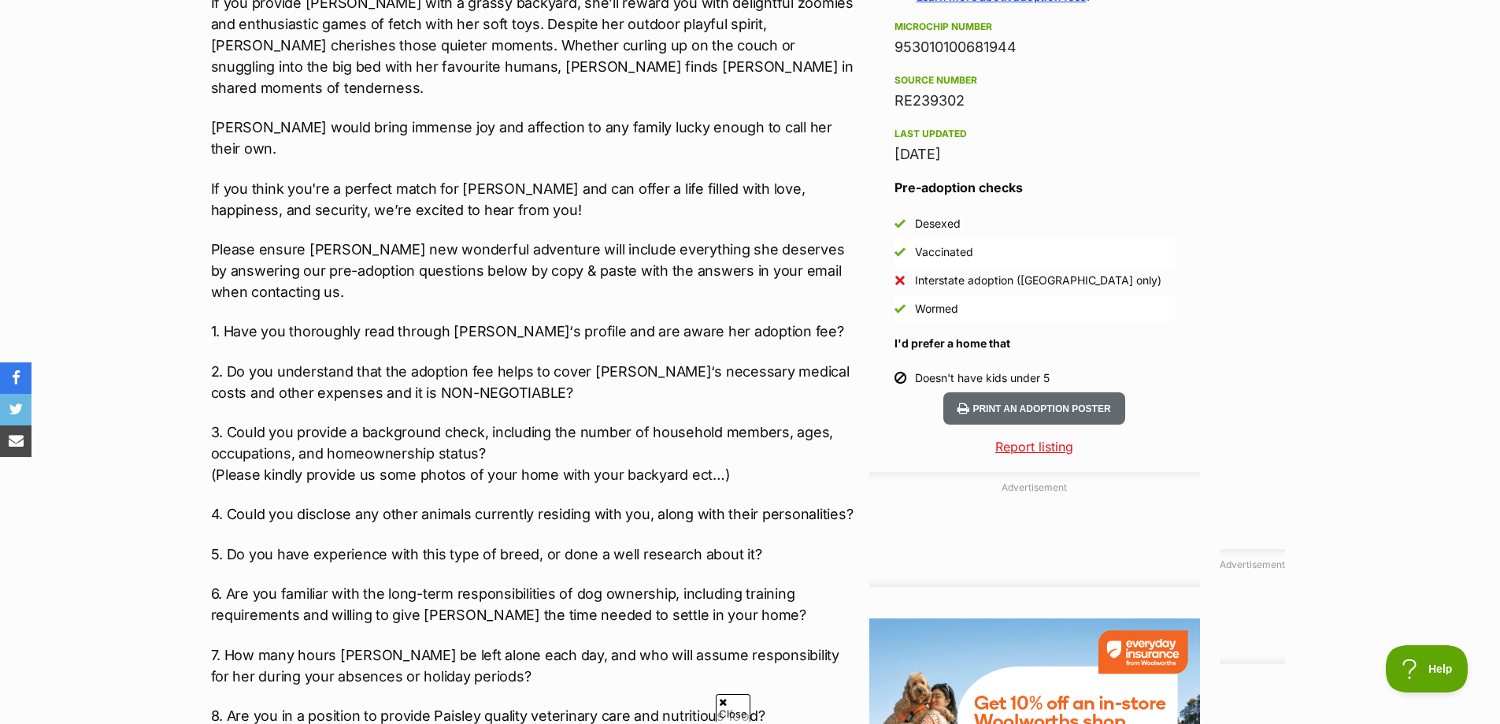  I want to click on div: Source number, so click(1035, 80).